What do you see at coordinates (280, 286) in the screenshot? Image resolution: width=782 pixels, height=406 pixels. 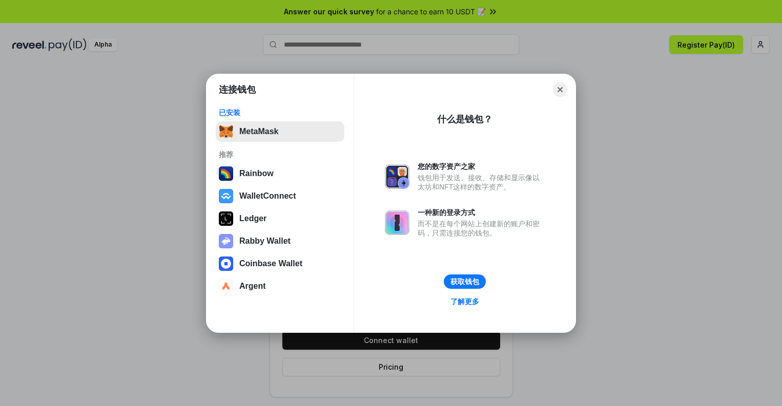 I see `button: Argent` at bounding box center [280, 286].